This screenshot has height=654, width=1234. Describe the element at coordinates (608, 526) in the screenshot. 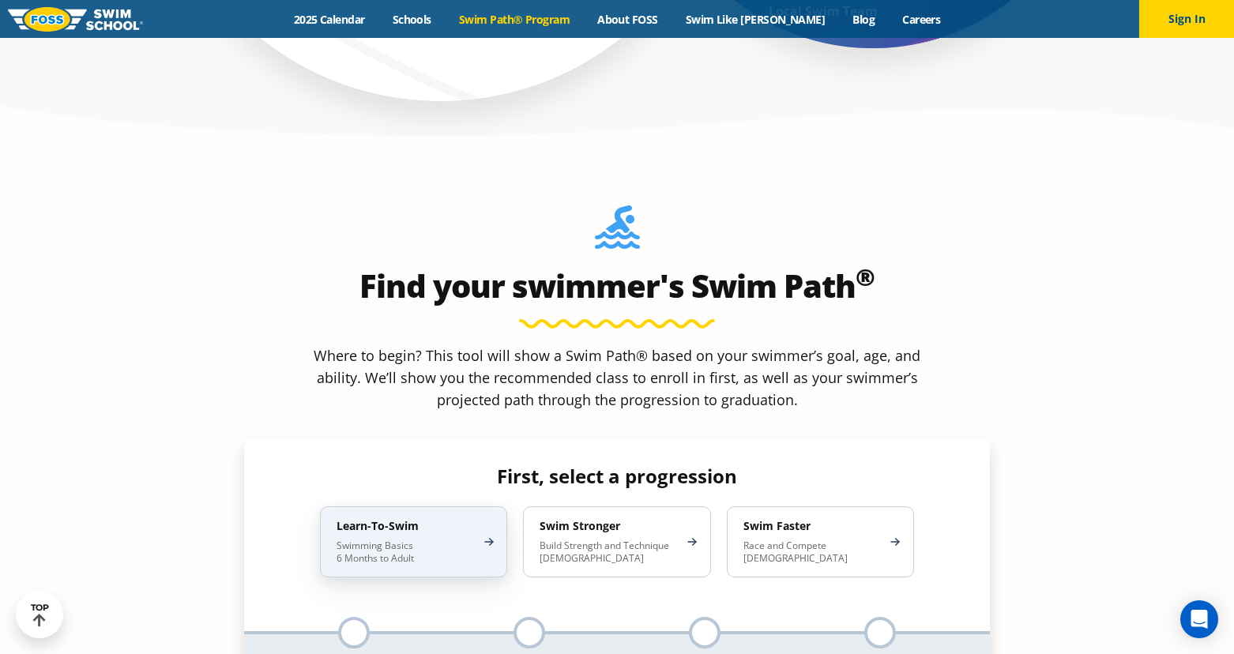

I see `h4: Swim Stronger` at that location.